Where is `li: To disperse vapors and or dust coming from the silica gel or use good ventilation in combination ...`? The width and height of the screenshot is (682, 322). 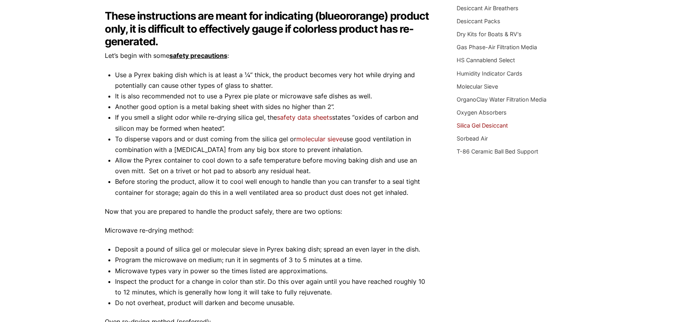 li: To disperse vapors and or dust coming from the silica gel or use good ventilation in combination ... is located at coordinates (274, 145).